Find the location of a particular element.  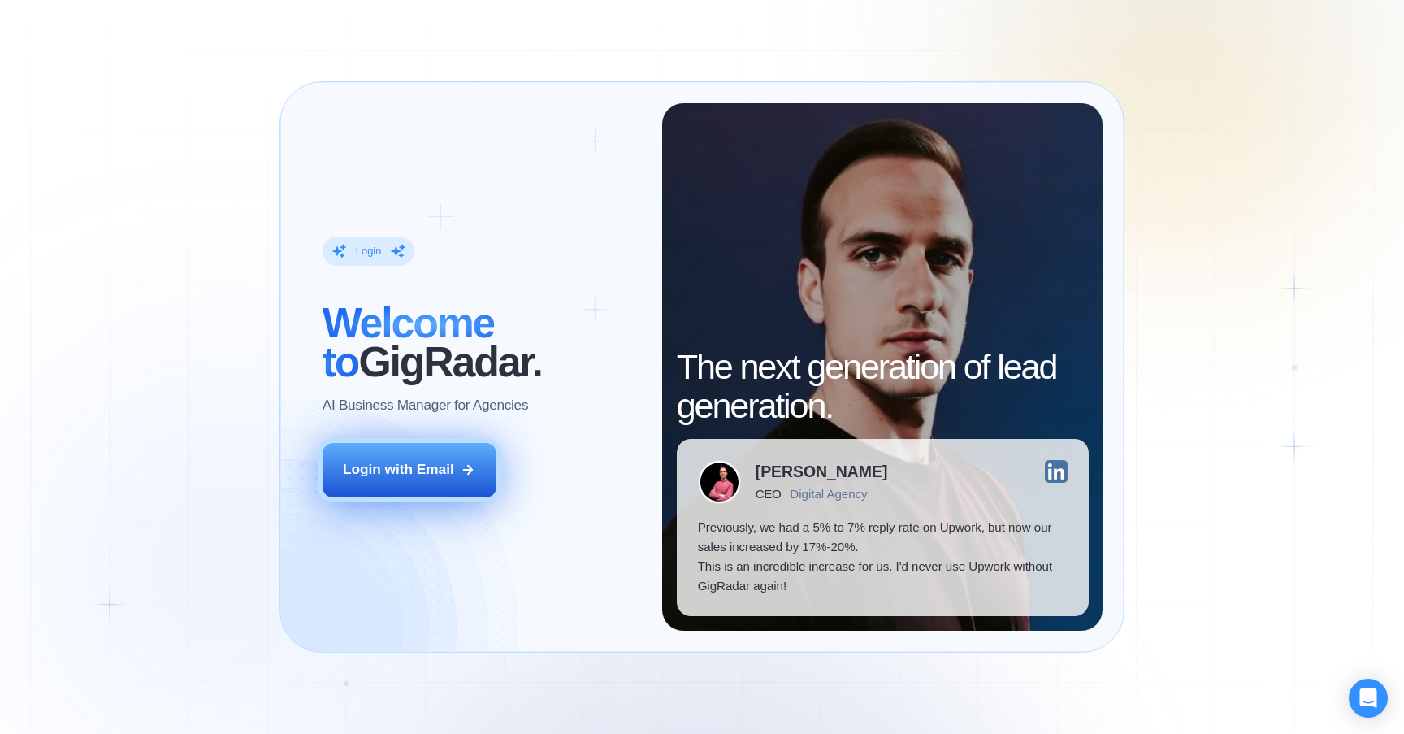

h2: The next generation of lead generation. is located at coordinates (883, 386).